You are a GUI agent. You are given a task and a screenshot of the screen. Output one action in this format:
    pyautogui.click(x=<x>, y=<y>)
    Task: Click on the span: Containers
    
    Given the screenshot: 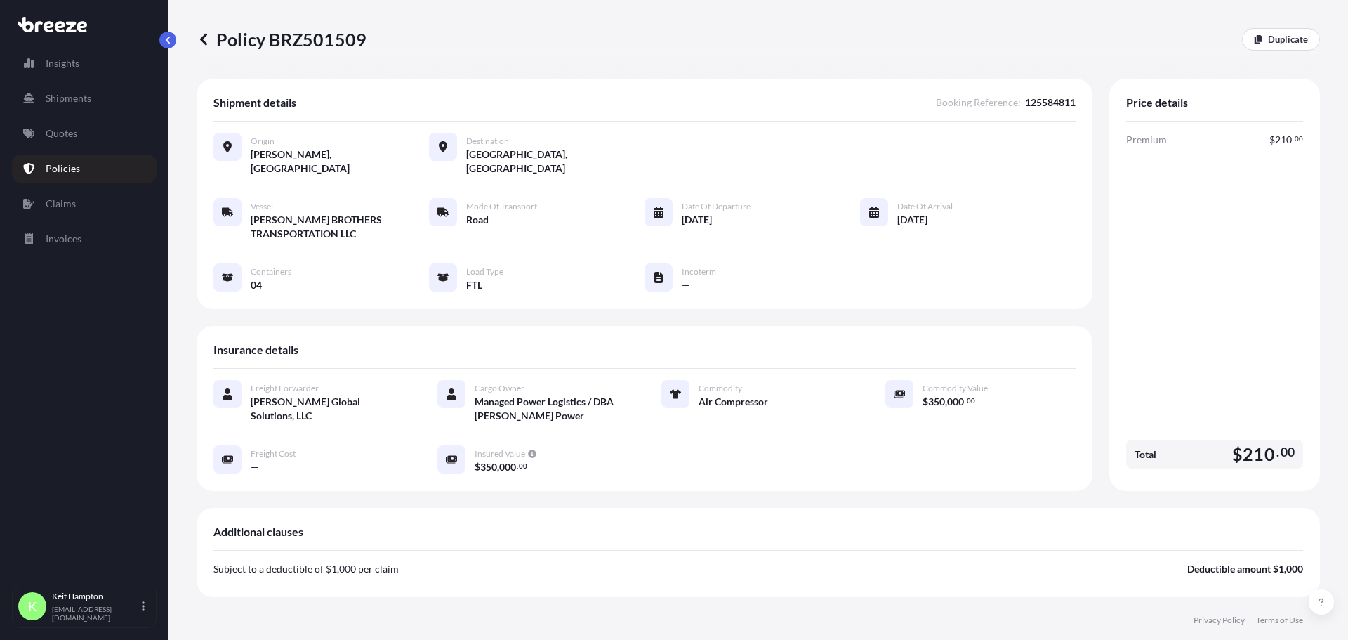 What is the action you would take?
    pyautogui.click(x=271, y=272)
    